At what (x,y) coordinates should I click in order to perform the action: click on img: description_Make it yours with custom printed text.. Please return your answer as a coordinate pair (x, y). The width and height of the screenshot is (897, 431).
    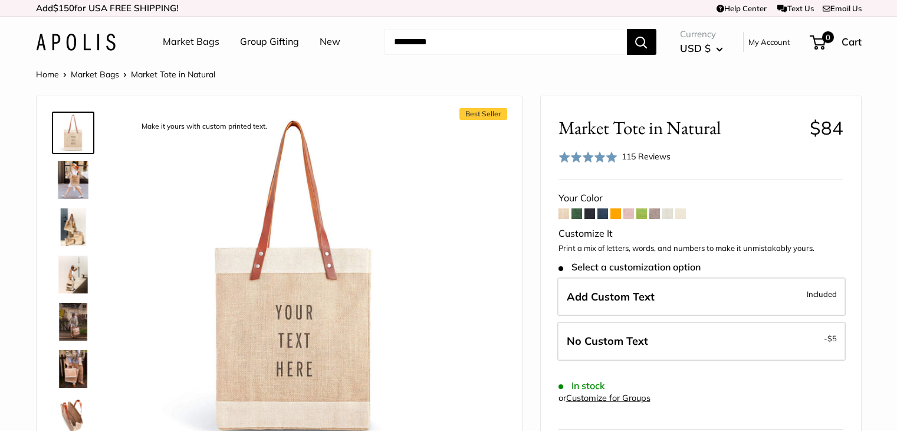
    Looking at the image, I should click on (73, 133).